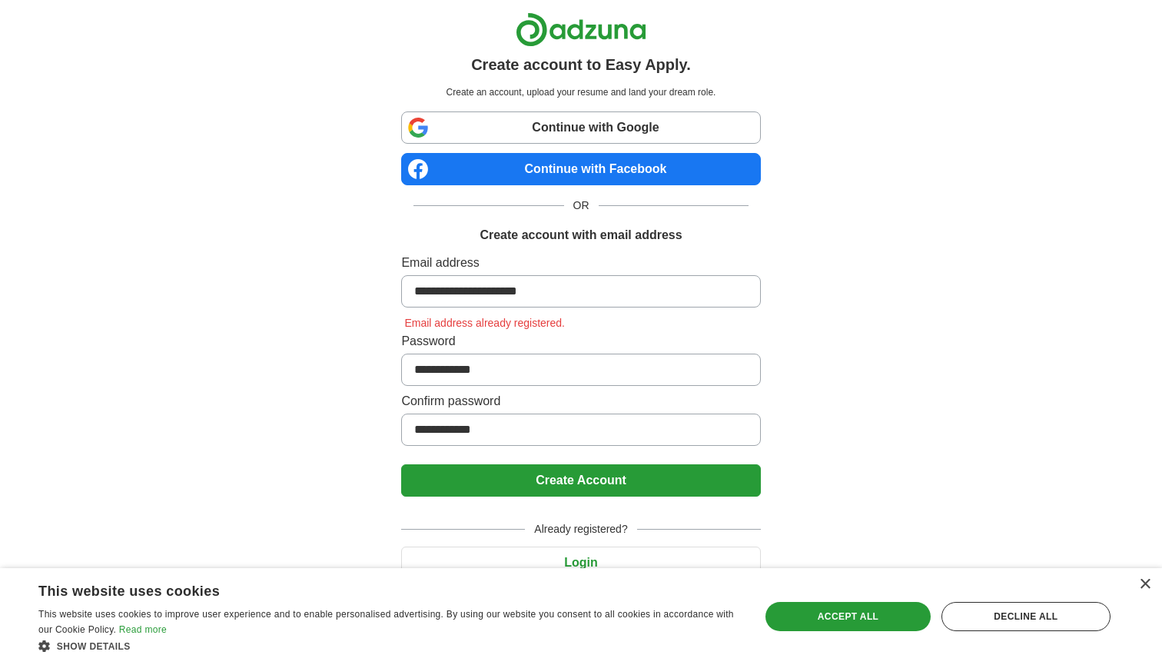  What do you see at coordinates (581, 205) in the screenshot?
I see `span: OR` at bounding box center [581, 205].